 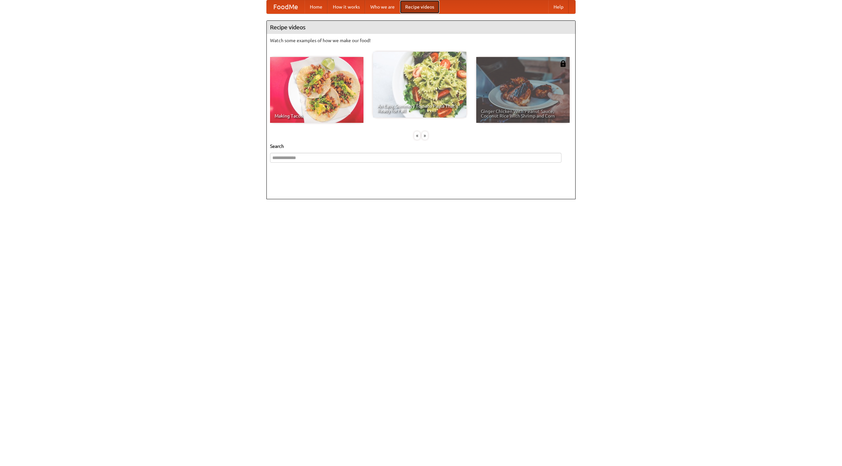 I want to click on a: An Easy, Summery Tomato Pasta That's Ready for Fall, so click(x=420, y=85).